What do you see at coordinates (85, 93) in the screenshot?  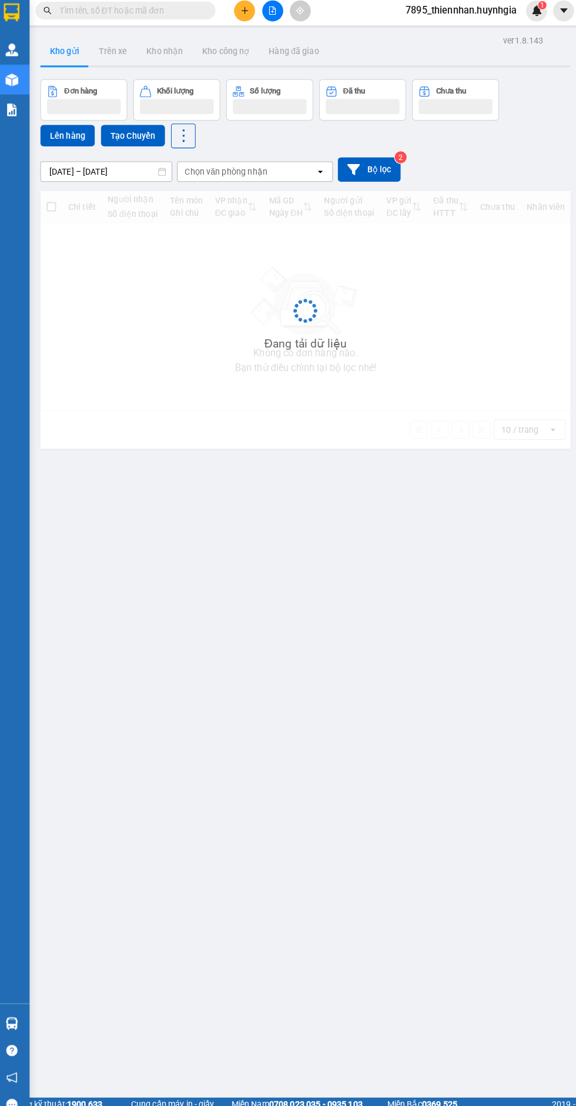 I see `div: Đơn hàng` at bounding box center [85, 93].